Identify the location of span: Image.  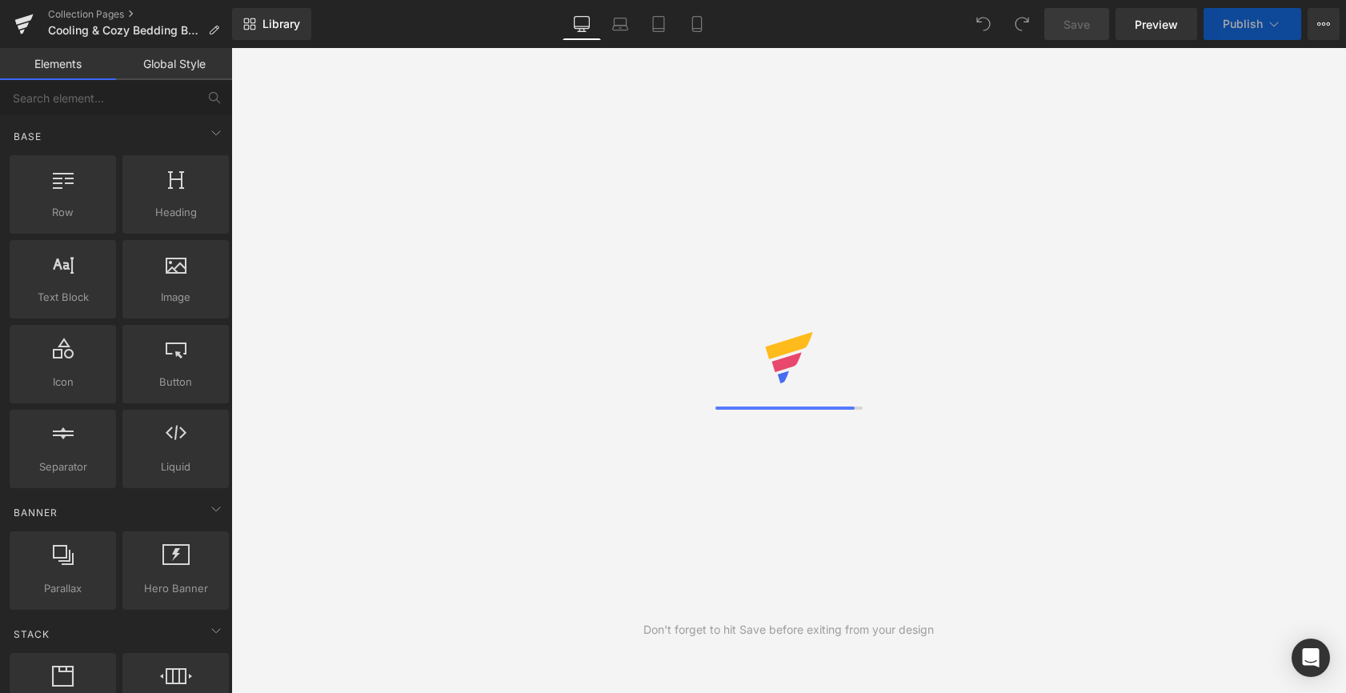
(175, 297).